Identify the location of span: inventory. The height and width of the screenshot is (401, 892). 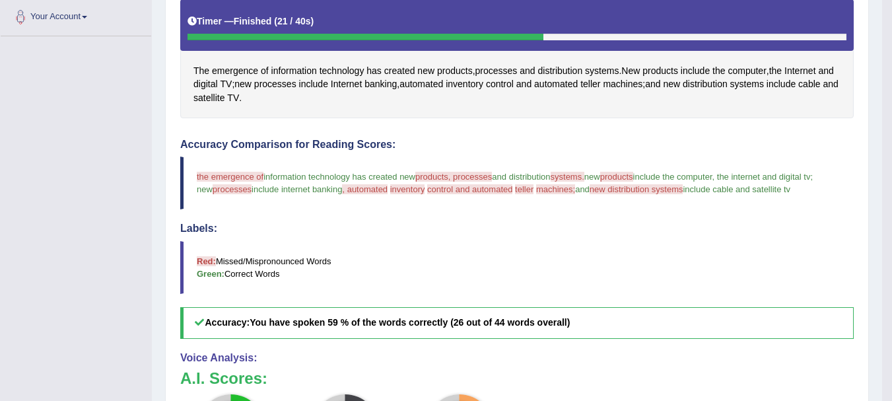
(408, 189).